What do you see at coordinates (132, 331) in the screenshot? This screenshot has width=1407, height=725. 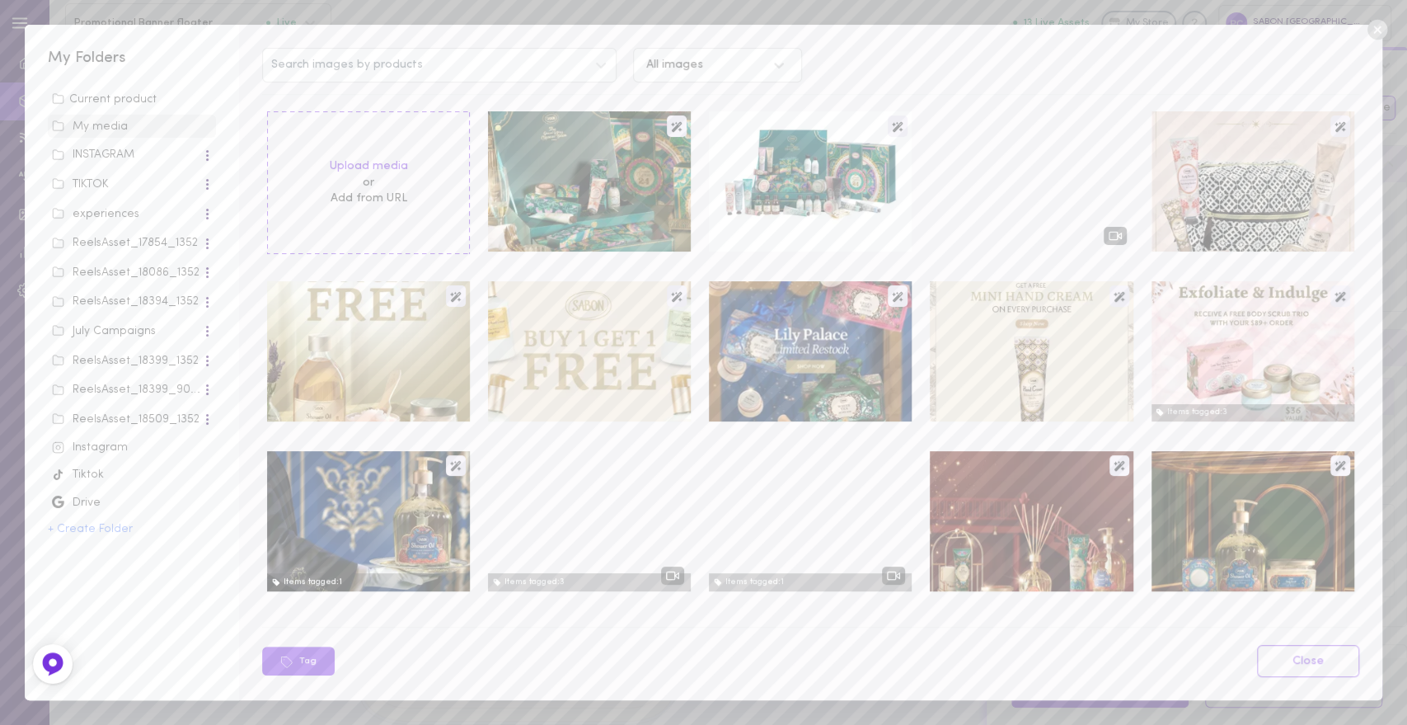 I see `span: July Campaigns` at bounding box center [132, 331].